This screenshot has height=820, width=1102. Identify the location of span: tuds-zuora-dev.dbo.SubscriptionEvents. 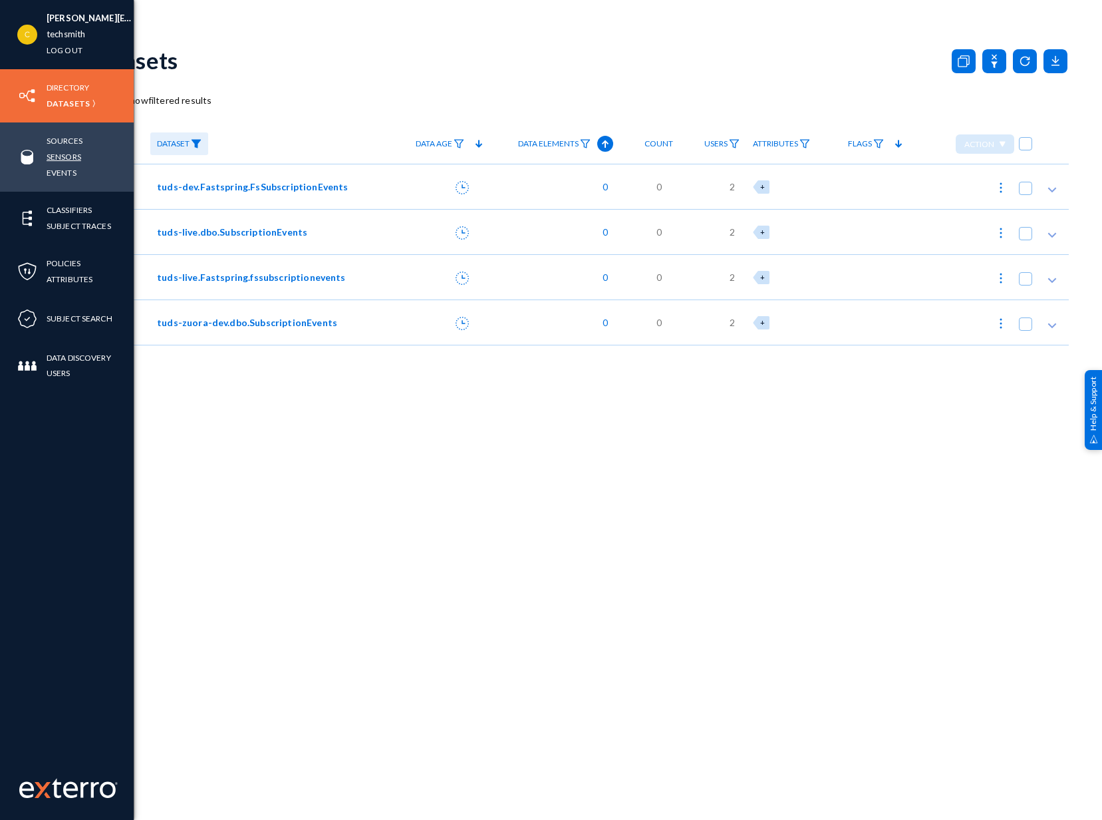
(247, 322).